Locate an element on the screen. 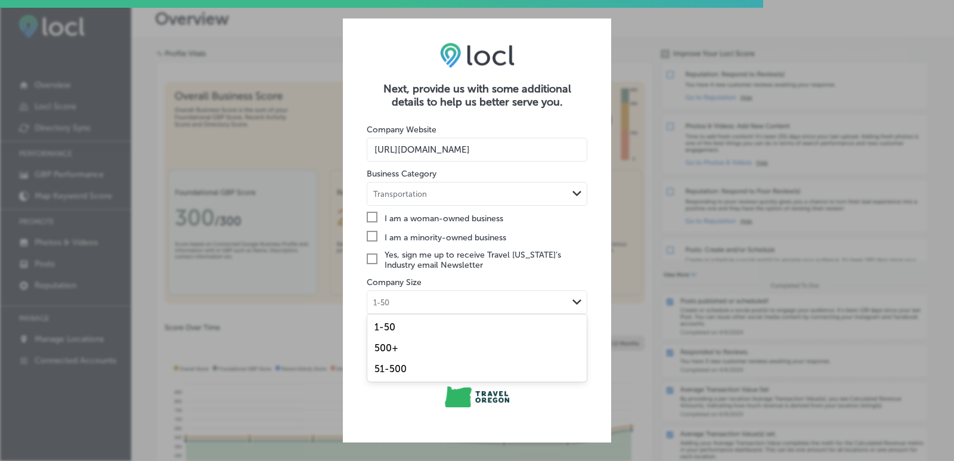  div: Brought to you by is located at coordinates (477, 376).